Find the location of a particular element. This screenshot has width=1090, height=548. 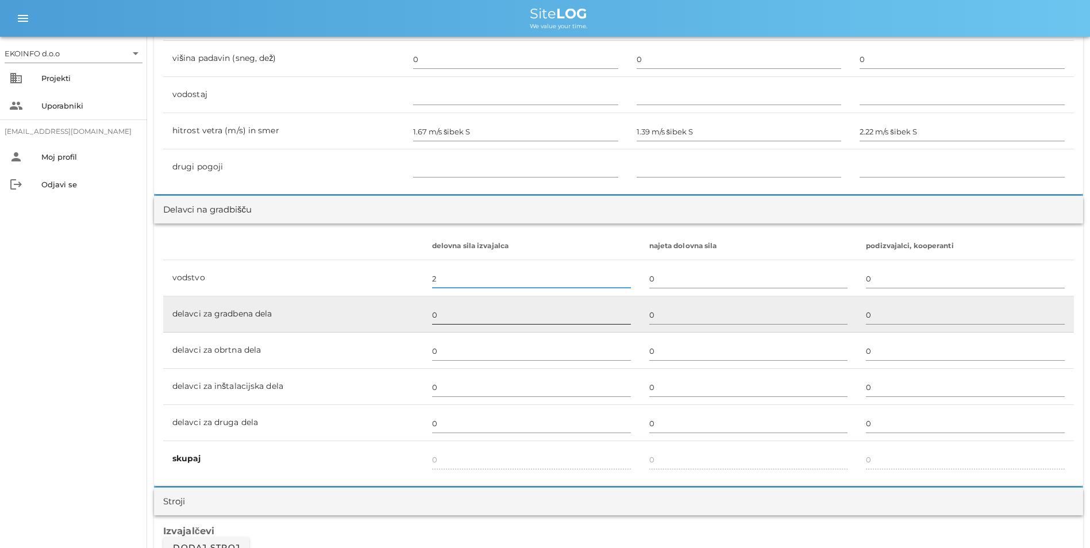

td: delavci za obrtna dela is located at coordinates (293, 351).